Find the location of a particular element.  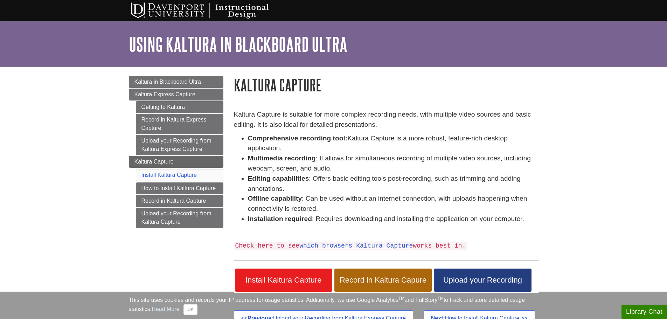

a: Upload your Recording is located at coordinates (482, 280).